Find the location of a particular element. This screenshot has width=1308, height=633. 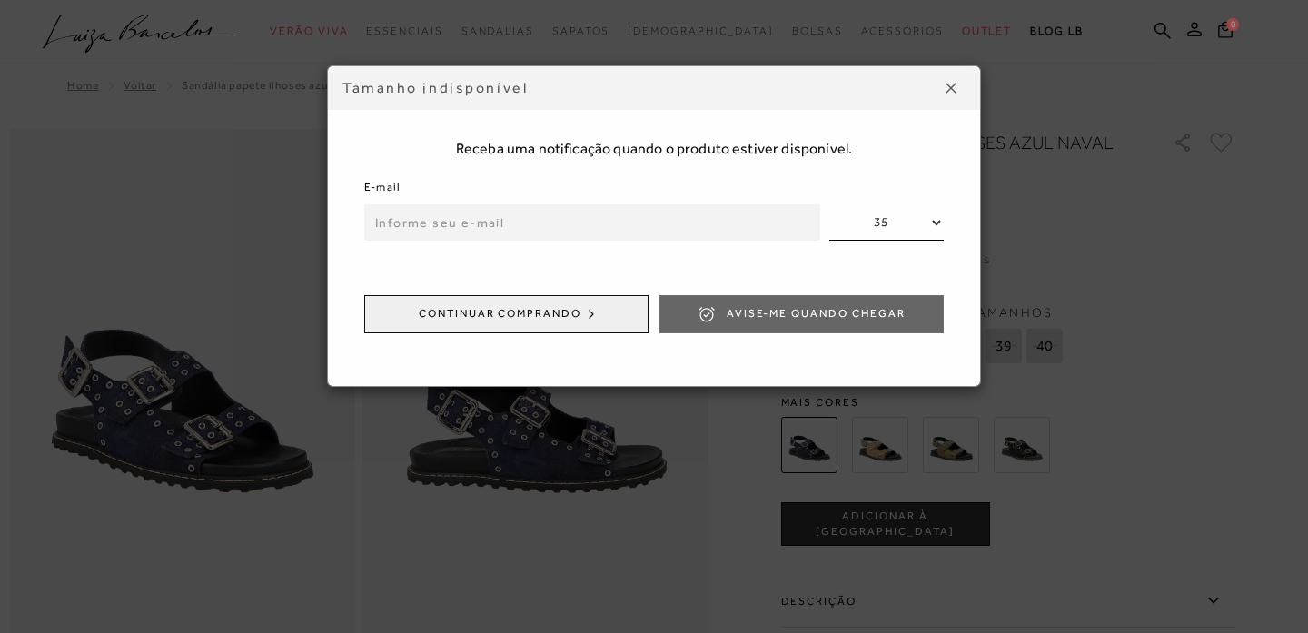

button: Continuar comprando is located at coordinates (506, 314).